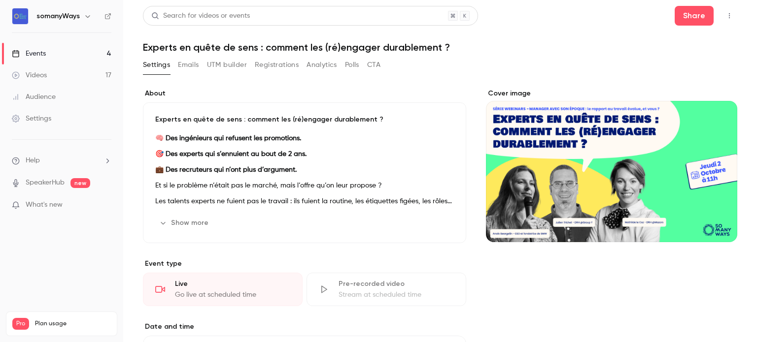 Image resolution: width=757 pixels, height=342 pixels. I want to click on strong: 🎯 Des experts qui s’ennuient au bout de 2 ans., so click(231, 154).